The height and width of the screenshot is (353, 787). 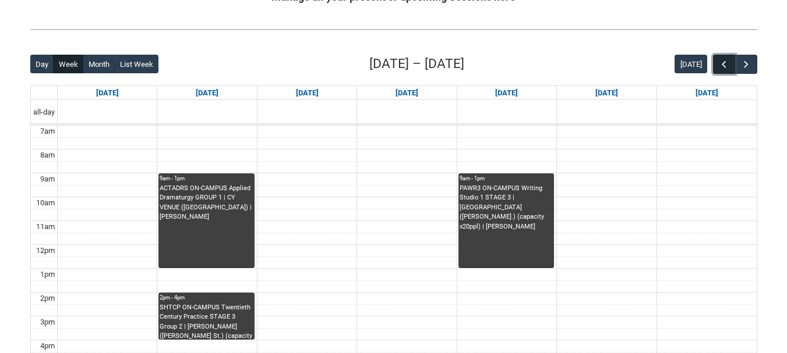 I want to click on a: Go to September 25, 2025, so click(x=506, y=93).